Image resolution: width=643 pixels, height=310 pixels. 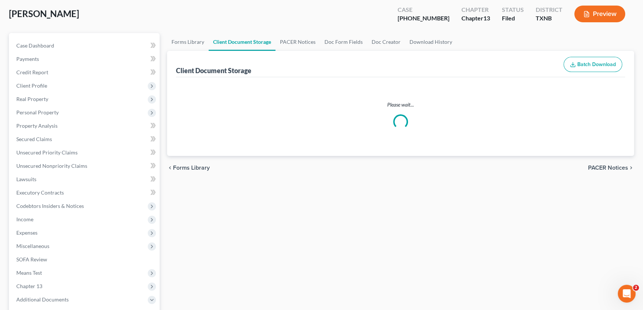 What do you see at coordinates (33, 246) in the screenshot?
I see `span: Miscellaneous` at bounding box center [33, 246].